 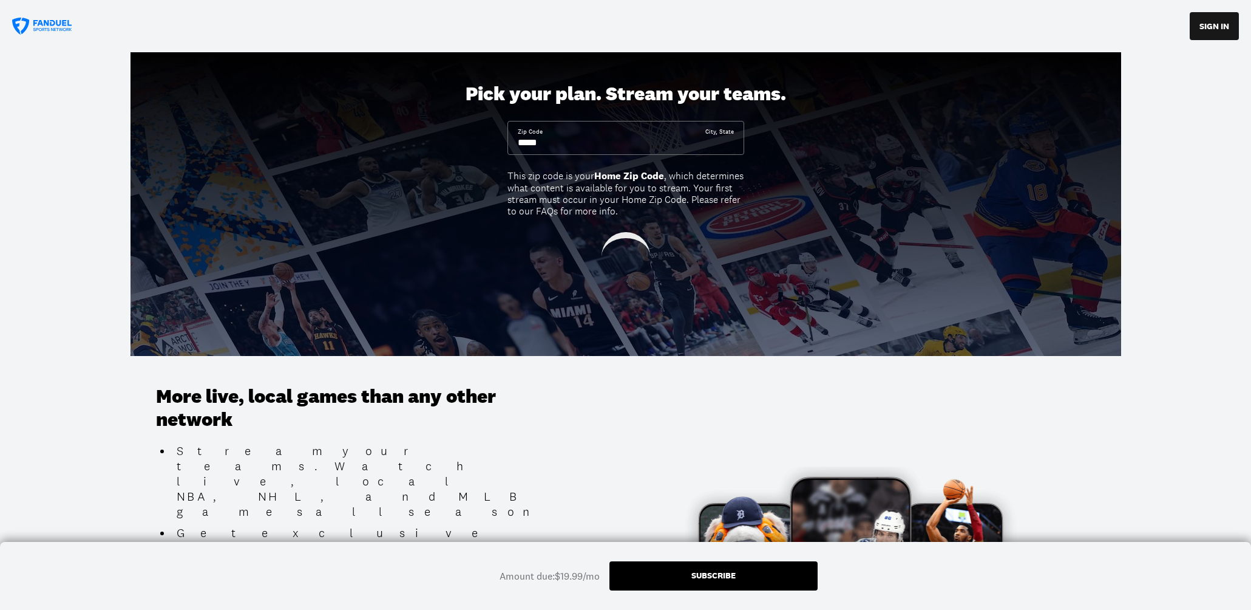 What do you see at coordinates (1214, 26) in the screenshot?
I see `button: SIGN IN` at bounding box center [1214, 26].